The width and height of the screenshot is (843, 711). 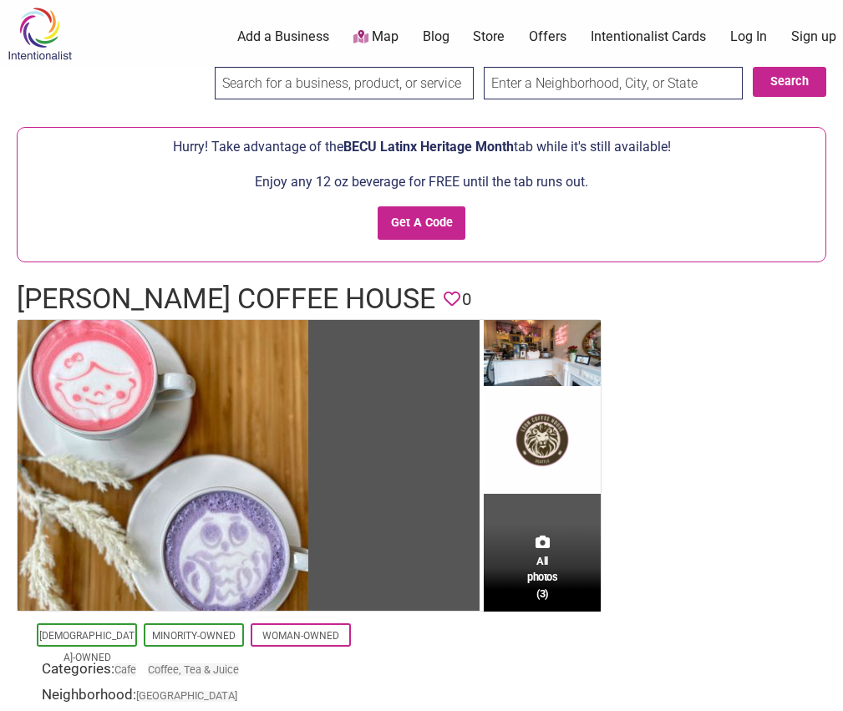 I want to click on a: Intentionalist Cards, so click(x=649, y=37).